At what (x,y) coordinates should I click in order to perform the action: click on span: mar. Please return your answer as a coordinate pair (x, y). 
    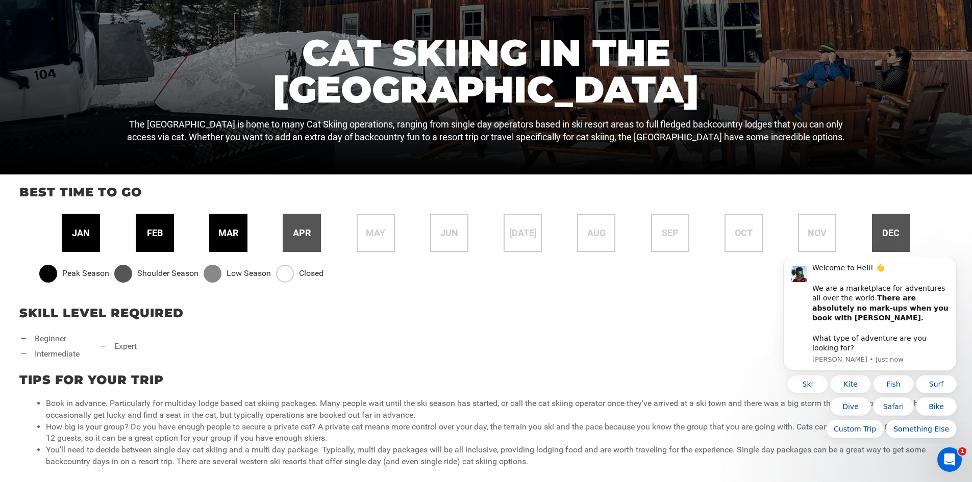
    Looking at the image, I should click on (228, 233).